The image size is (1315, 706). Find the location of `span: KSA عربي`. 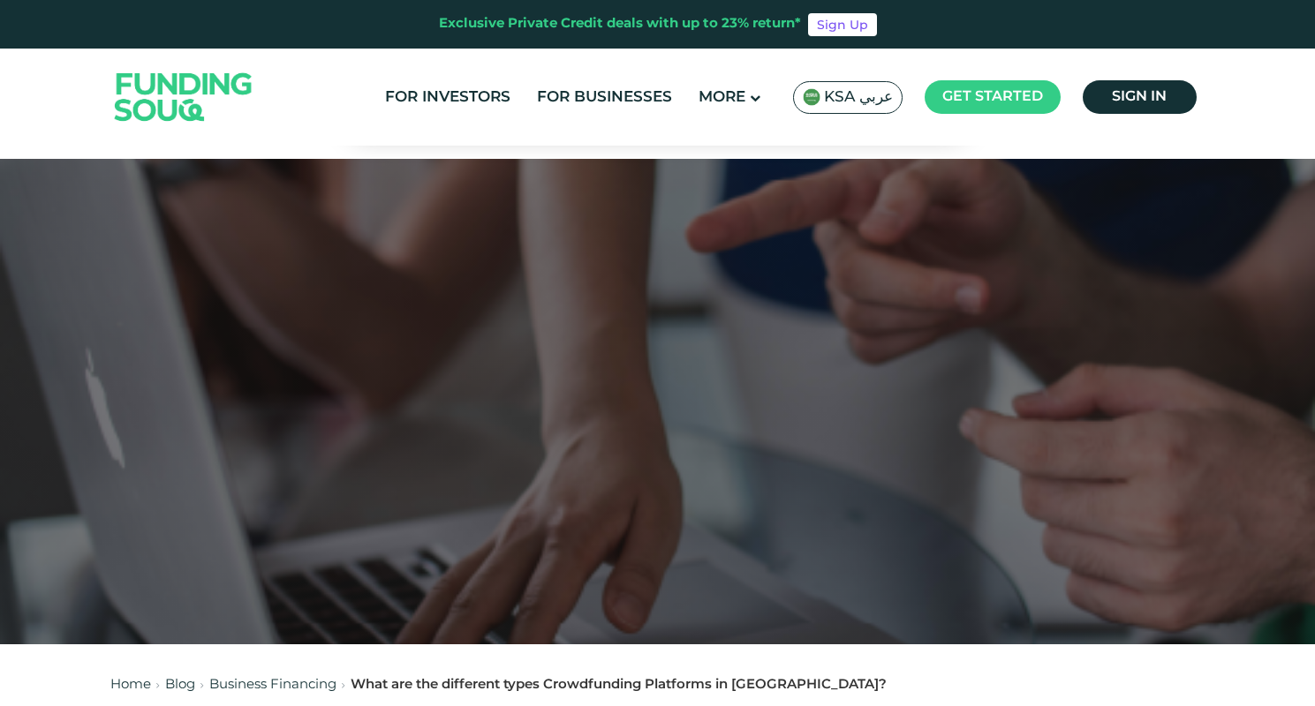

span: KSA عربي is located at coordinates (858, 97).